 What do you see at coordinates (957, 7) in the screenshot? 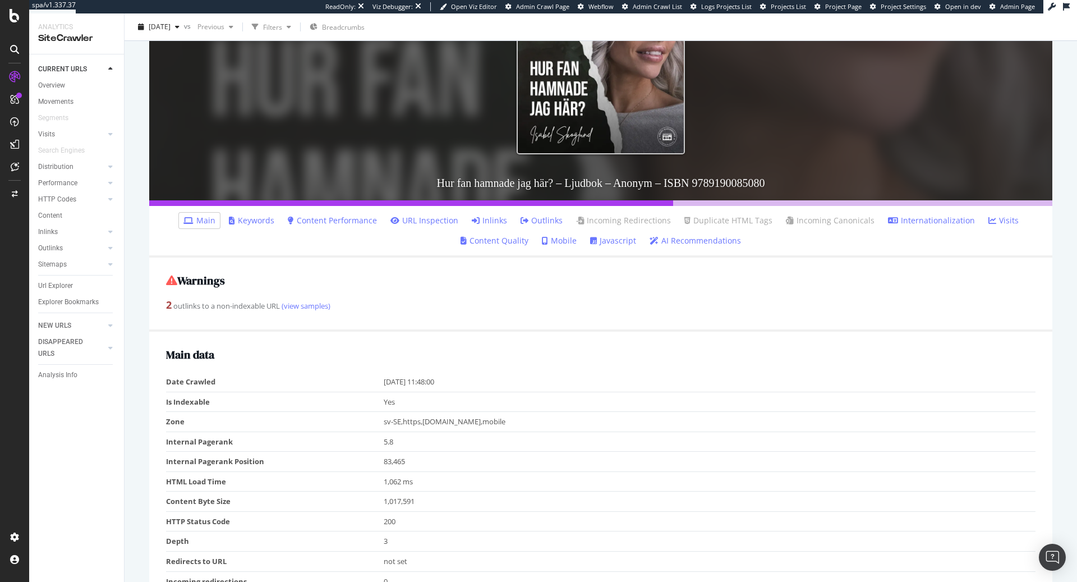
I see `a: Open in dev` at bounding box center [957, 7].